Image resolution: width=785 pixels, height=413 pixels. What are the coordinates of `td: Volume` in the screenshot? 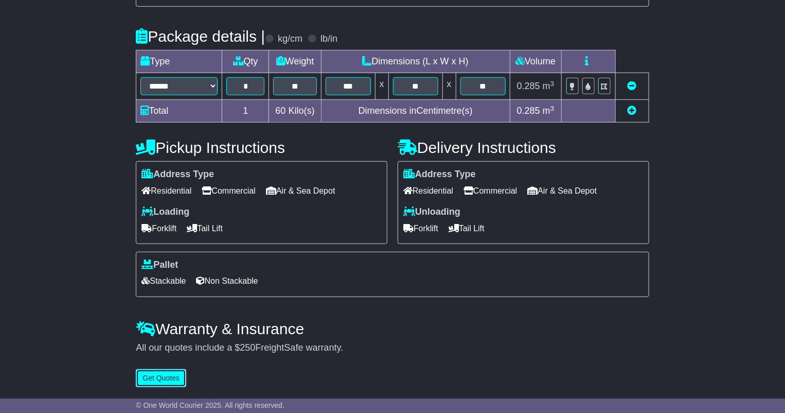 It's located at (536, 62).